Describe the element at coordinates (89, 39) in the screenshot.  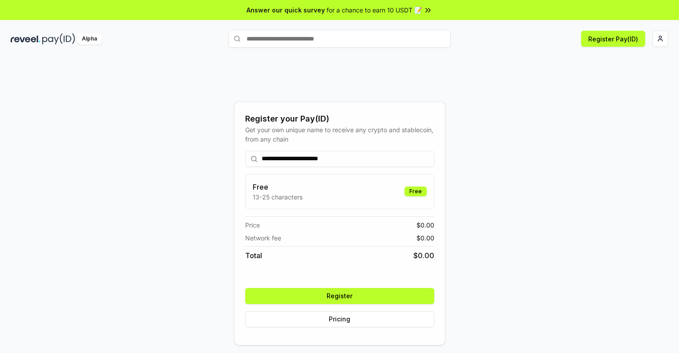
I see `div: Alpha` at that location.